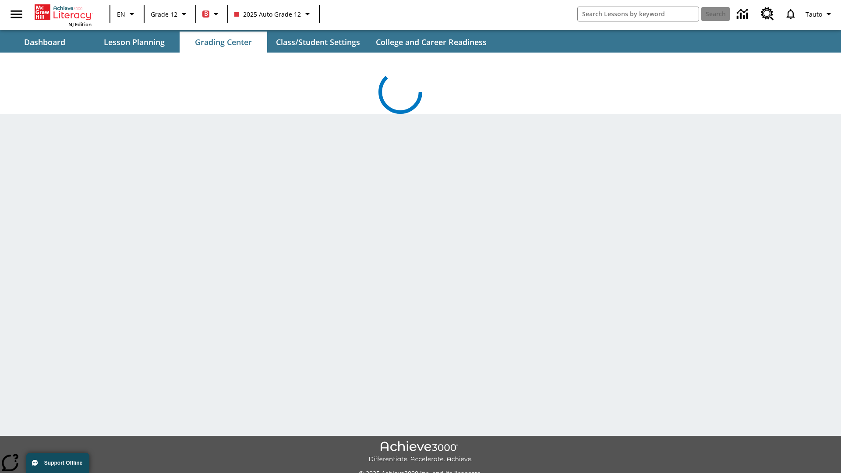  I want to click on a: Notifications, so click(791, 14).